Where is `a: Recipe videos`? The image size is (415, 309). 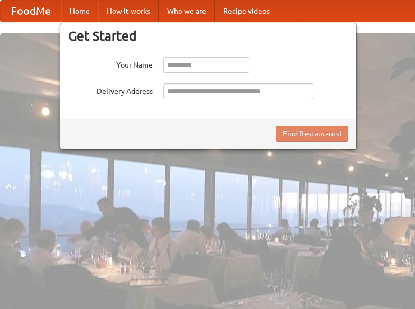 a: Recipe videos is located at coordinates (246, 11).